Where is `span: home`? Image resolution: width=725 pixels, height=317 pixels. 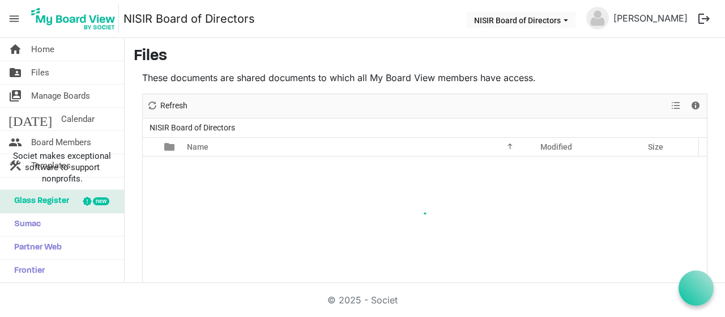
span: home is located at coordinates (15, 49).